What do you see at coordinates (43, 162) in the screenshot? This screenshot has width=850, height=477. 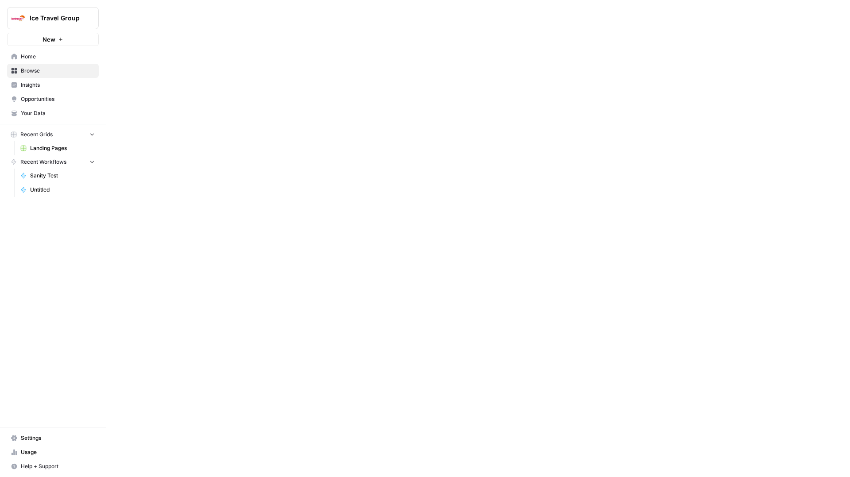 I see `span: Recent Workflows` at bounding box center [43, 162].